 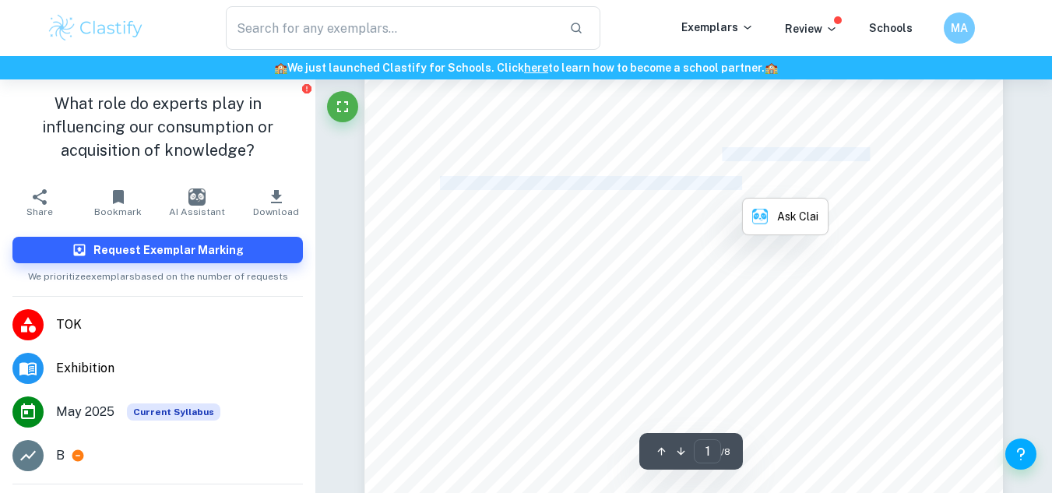 What do you see at coordinates (343, 107) in the screenshot?
I see `button: Fullscreen` at bounding box center [343, 107].